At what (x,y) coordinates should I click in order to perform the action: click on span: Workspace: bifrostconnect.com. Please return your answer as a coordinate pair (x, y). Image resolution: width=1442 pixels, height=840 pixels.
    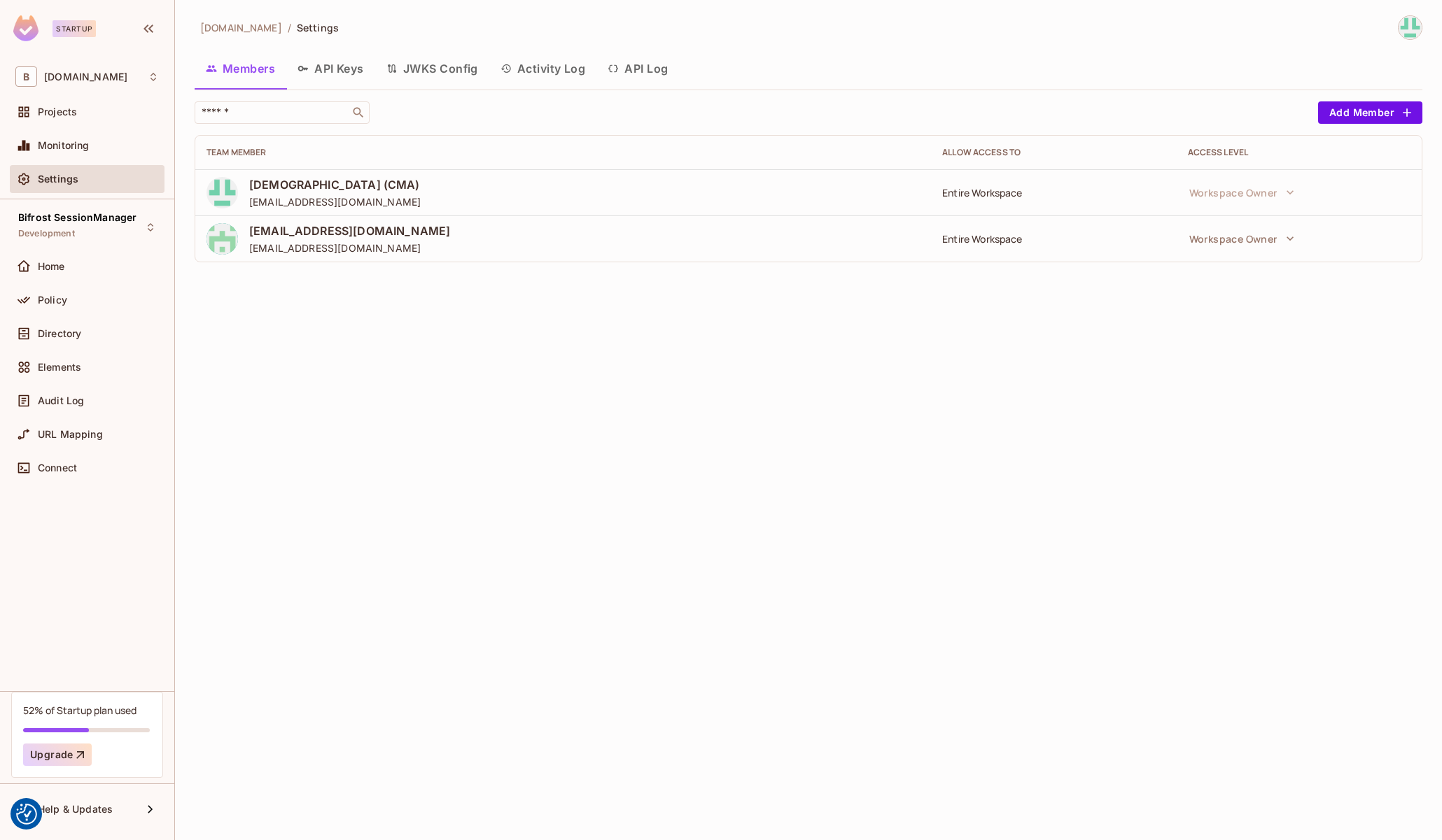
    Looking at the image, I should click on (86, 77).